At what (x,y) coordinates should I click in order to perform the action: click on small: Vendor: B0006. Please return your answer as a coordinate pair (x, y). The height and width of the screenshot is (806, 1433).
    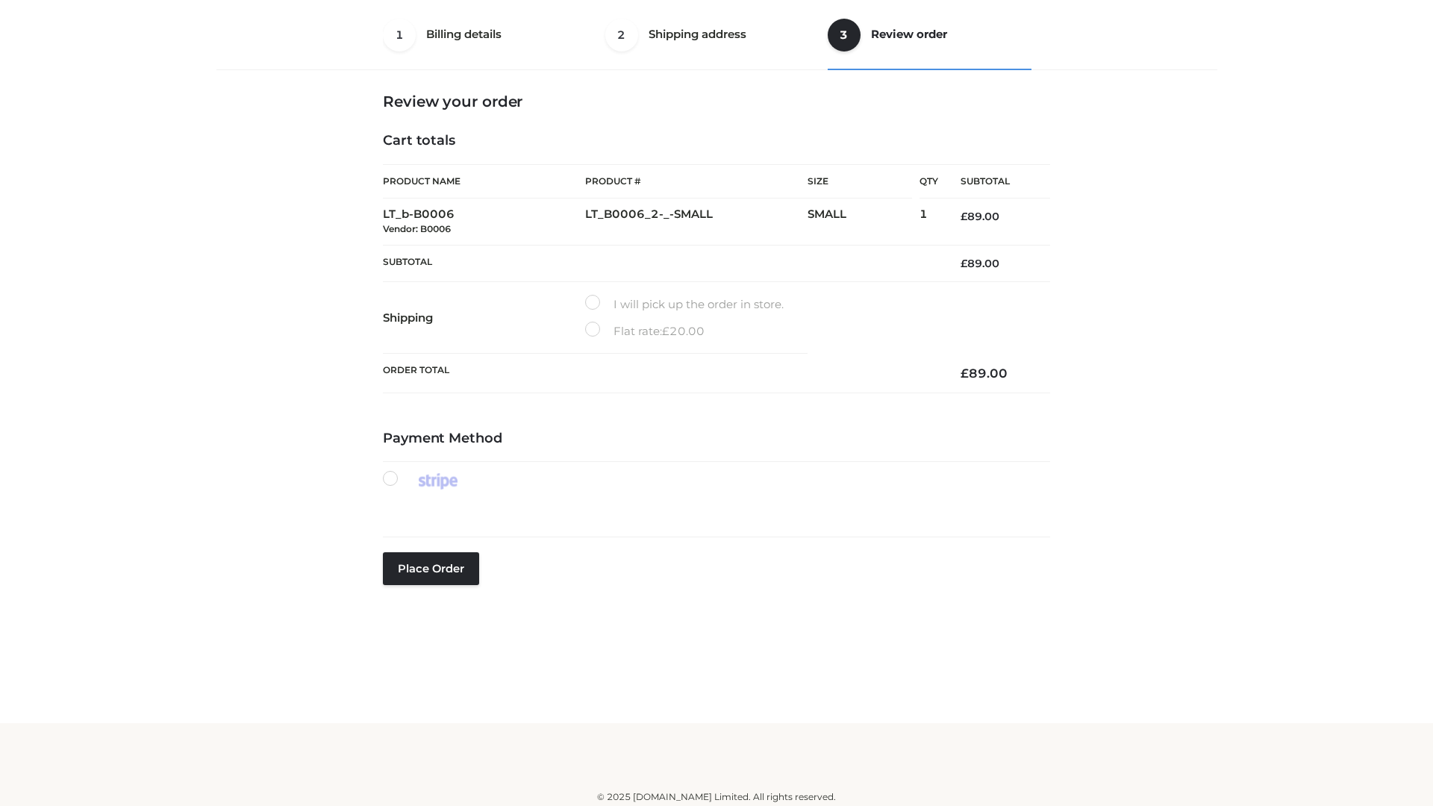
    Looking at the image, I should click on (416, 228).